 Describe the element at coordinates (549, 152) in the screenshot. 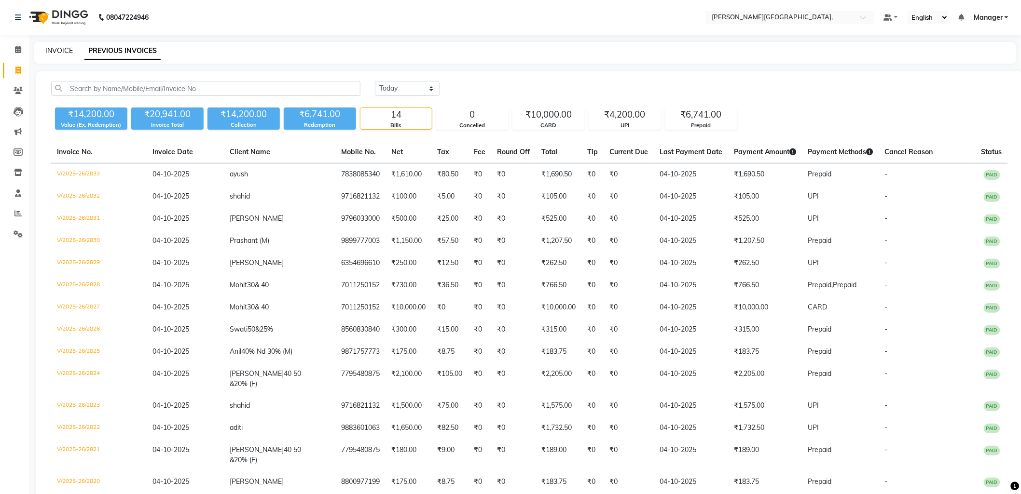

I see `span: Total` at that location.